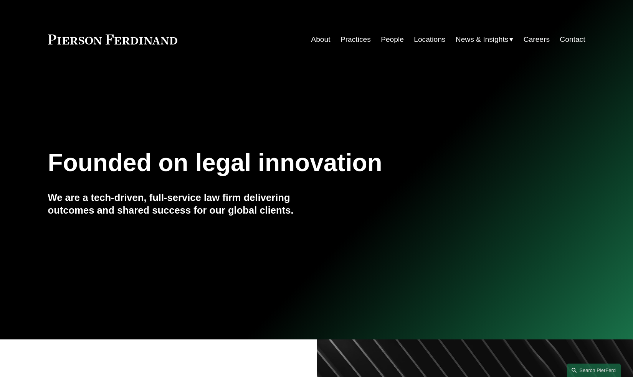  I want to click on a: Careers, so click(537, 40).